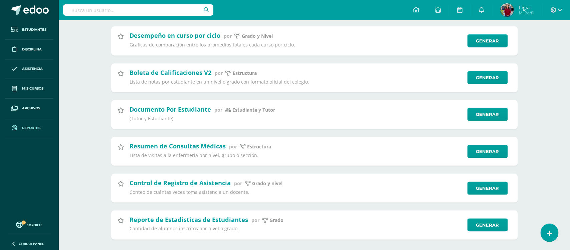 The width and height of the screenshot is (570, 250). What do you see at coordinates (31, 244) in the screenshot?
I see `span: Cerrar panel` at bounding box center [31, 244].